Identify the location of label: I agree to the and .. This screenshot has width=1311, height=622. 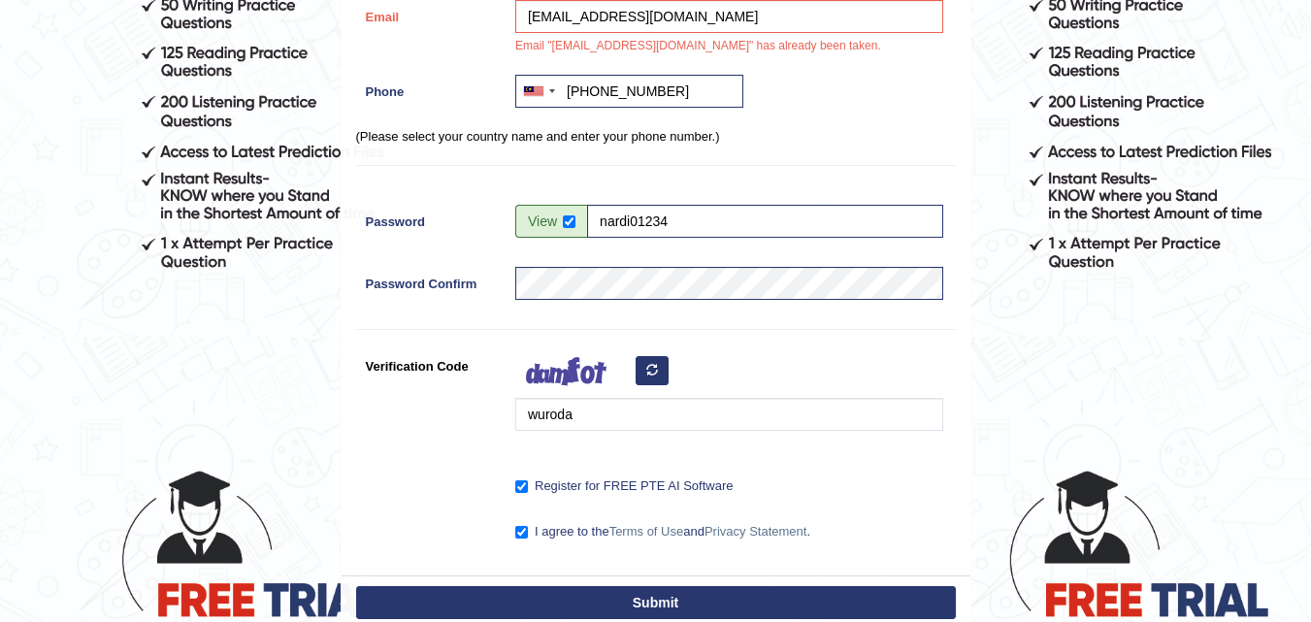
(663, 532).